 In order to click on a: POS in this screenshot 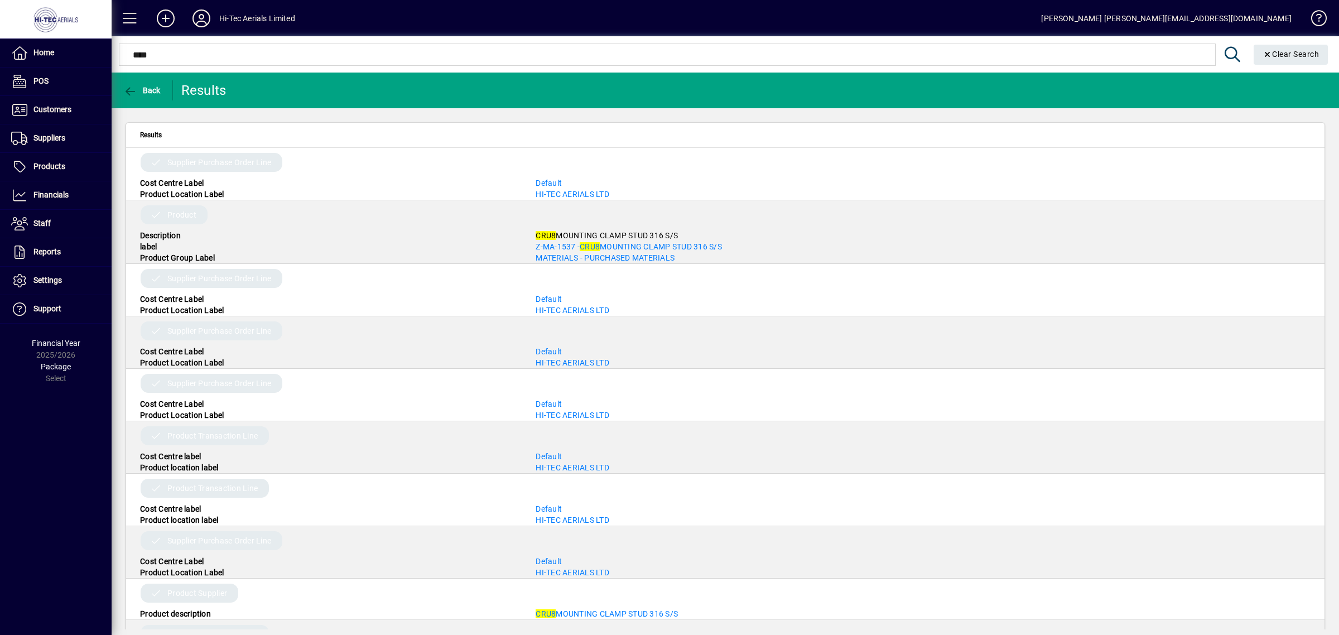, I will do `click(59, 81)`.